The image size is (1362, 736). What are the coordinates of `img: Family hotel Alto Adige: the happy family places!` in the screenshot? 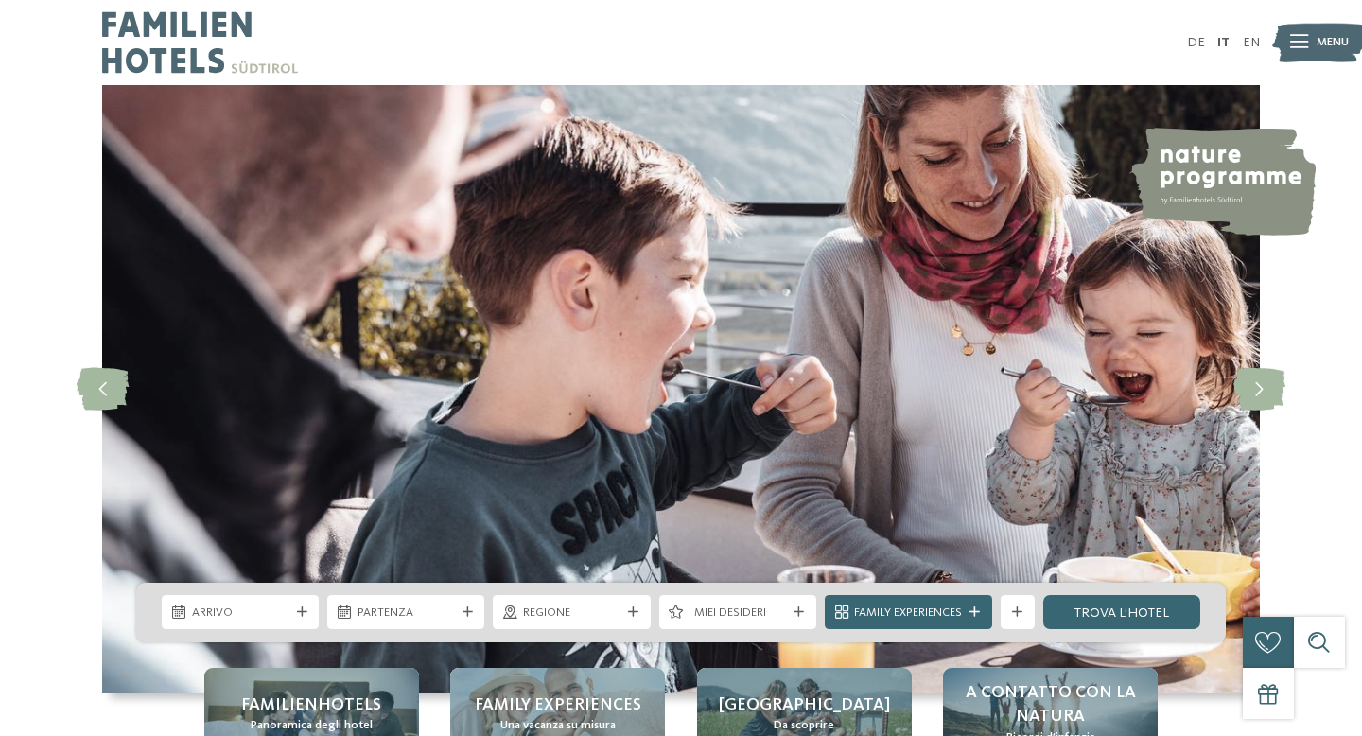 It's located at (681, 389).